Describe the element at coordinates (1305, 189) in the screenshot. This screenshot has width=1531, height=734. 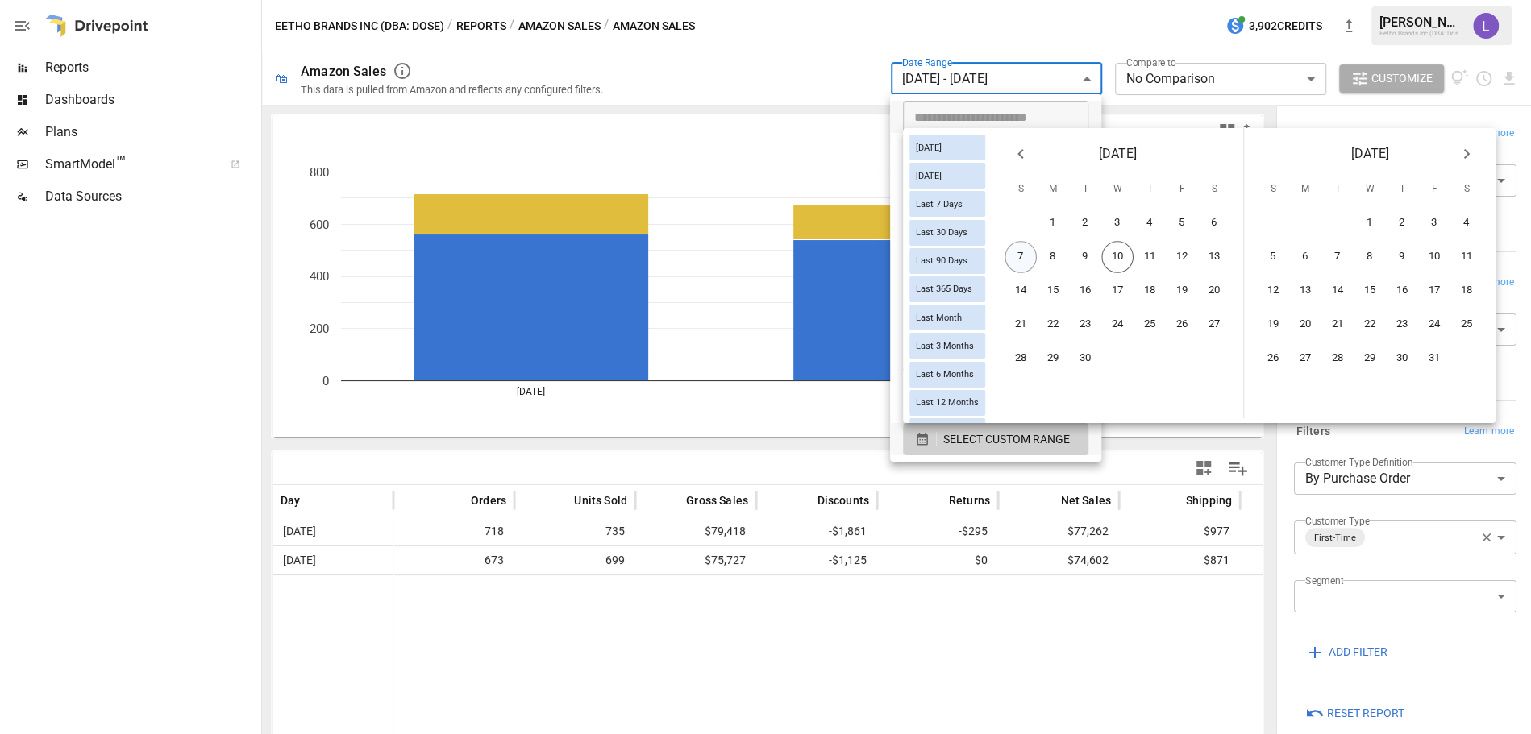
I see `span: Monday` at that location.